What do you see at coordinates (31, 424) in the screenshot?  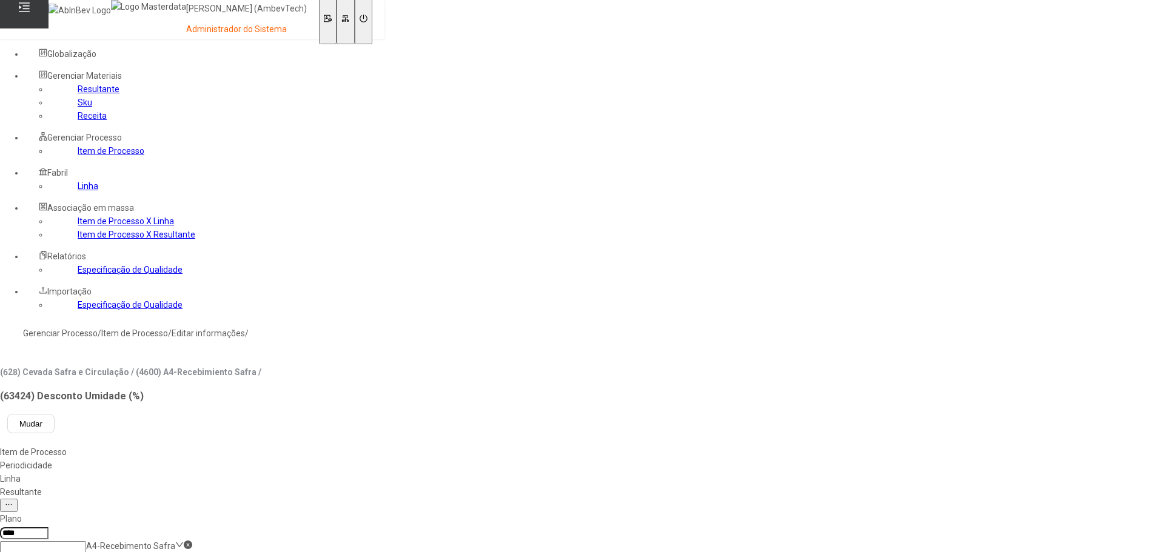 I see `button: Mudar` at bounding box center [31, 424].